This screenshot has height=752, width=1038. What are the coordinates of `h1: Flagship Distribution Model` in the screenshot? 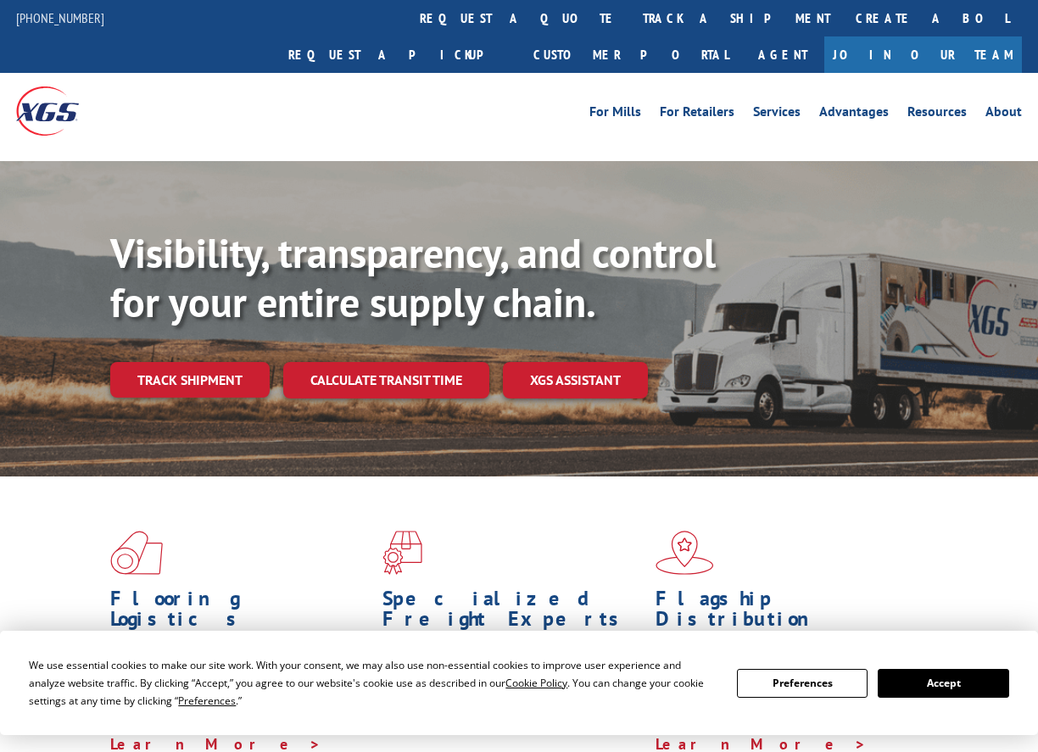 It's located at (785, 623).